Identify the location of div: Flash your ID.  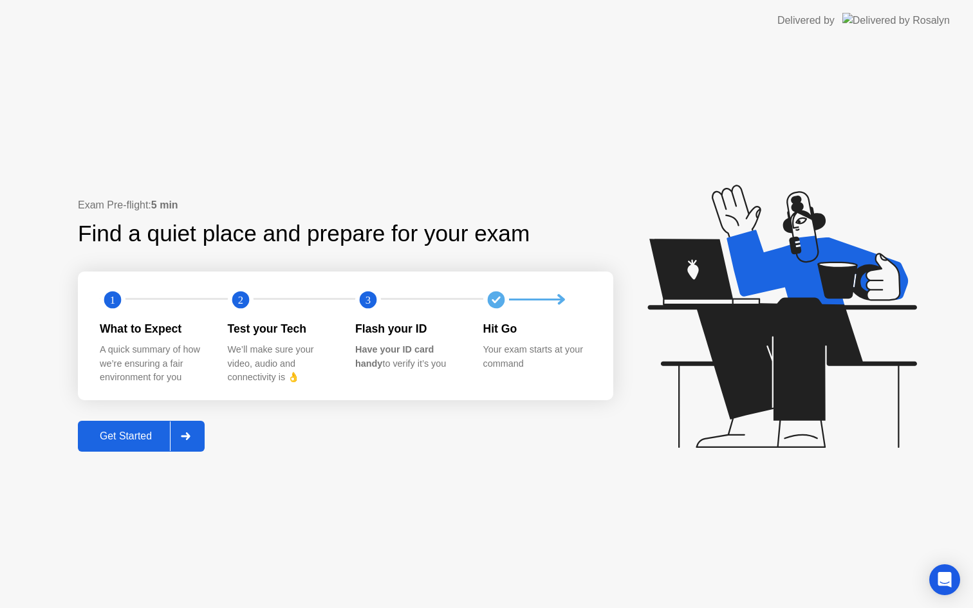
(409, 329).